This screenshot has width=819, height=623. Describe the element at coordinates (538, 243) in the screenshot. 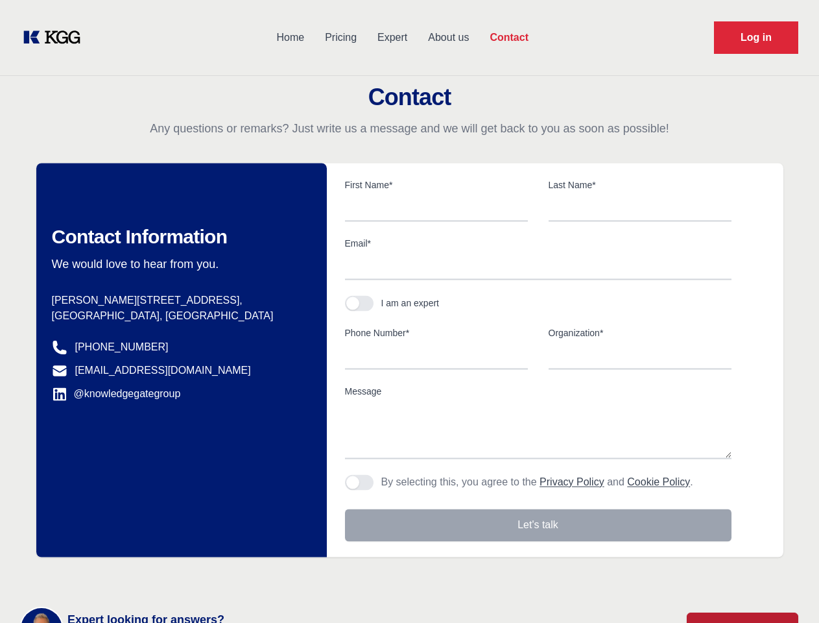

I see `label: Email*` at that location.